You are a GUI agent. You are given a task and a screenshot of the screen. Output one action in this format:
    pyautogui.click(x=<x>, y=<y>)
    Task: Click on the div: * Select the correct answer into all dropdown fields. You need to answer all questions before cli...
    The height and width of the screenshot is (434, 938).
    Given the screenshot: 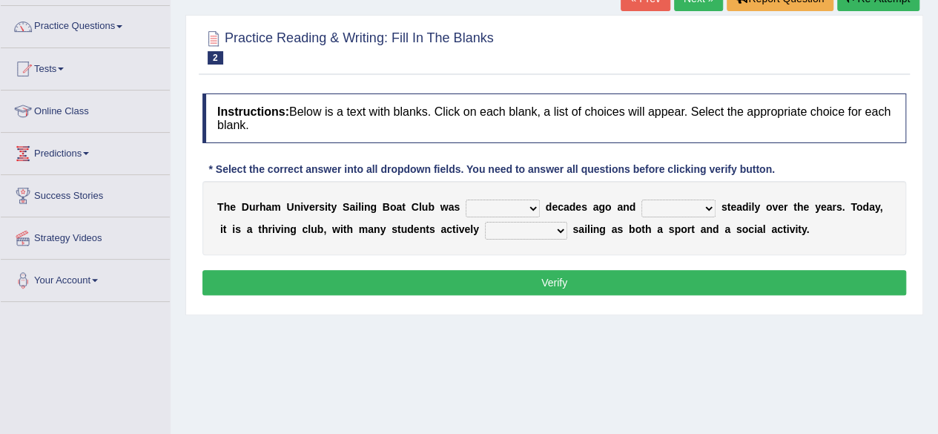 What is the action you would take?
    pyautogui.click(x=492, y=169)
    